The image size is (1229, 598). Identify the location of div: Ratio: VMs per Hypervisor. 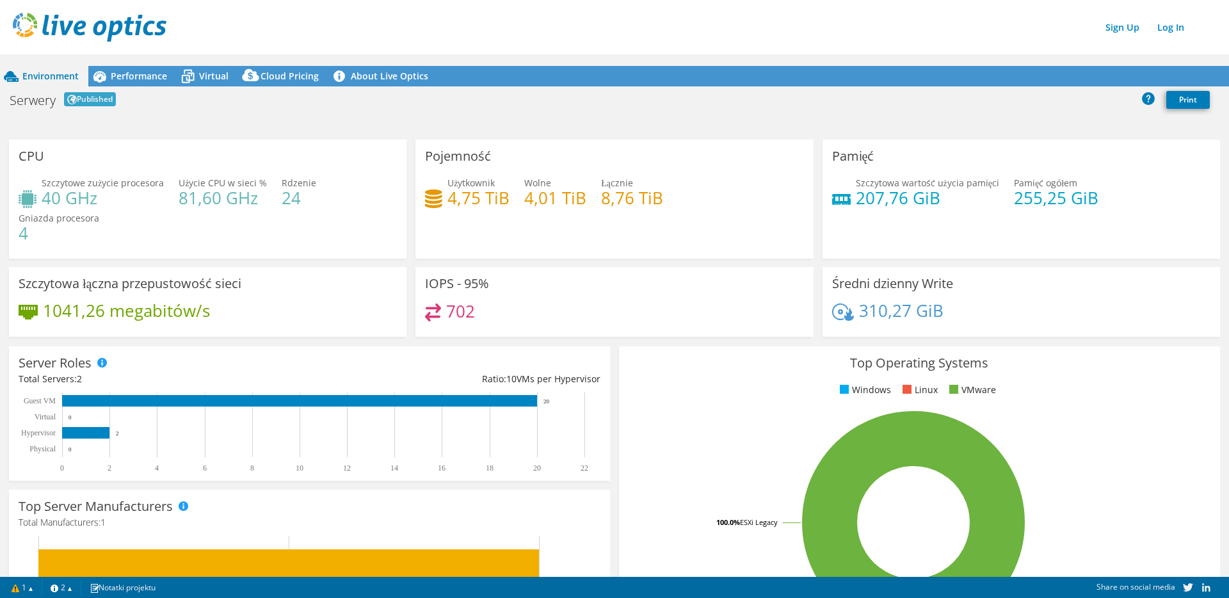
(455, 379).